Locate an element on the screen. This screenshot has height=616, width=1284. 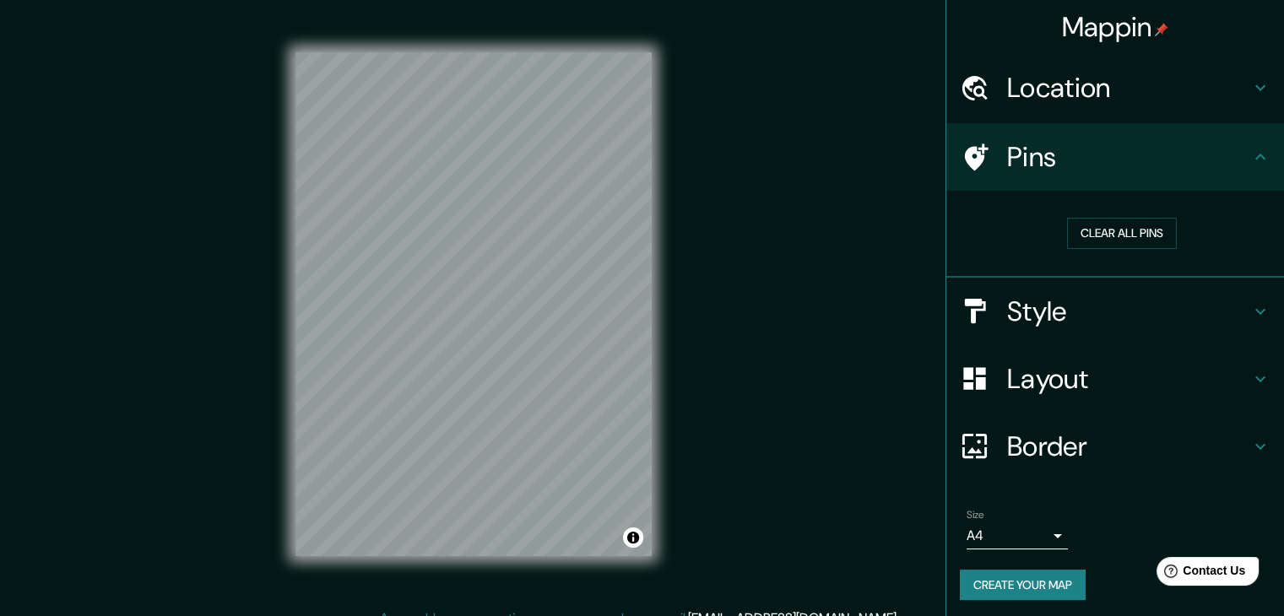
div: Layout is located at coordinates (1115, 379).